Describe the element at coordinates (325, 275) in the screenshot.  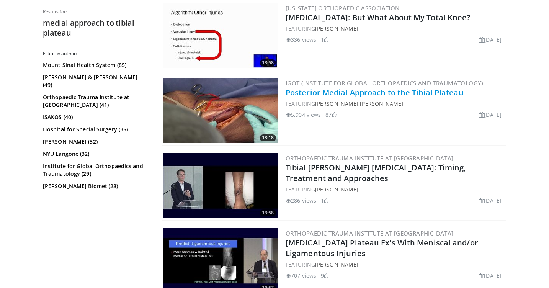
I see `li: 9` at that location.